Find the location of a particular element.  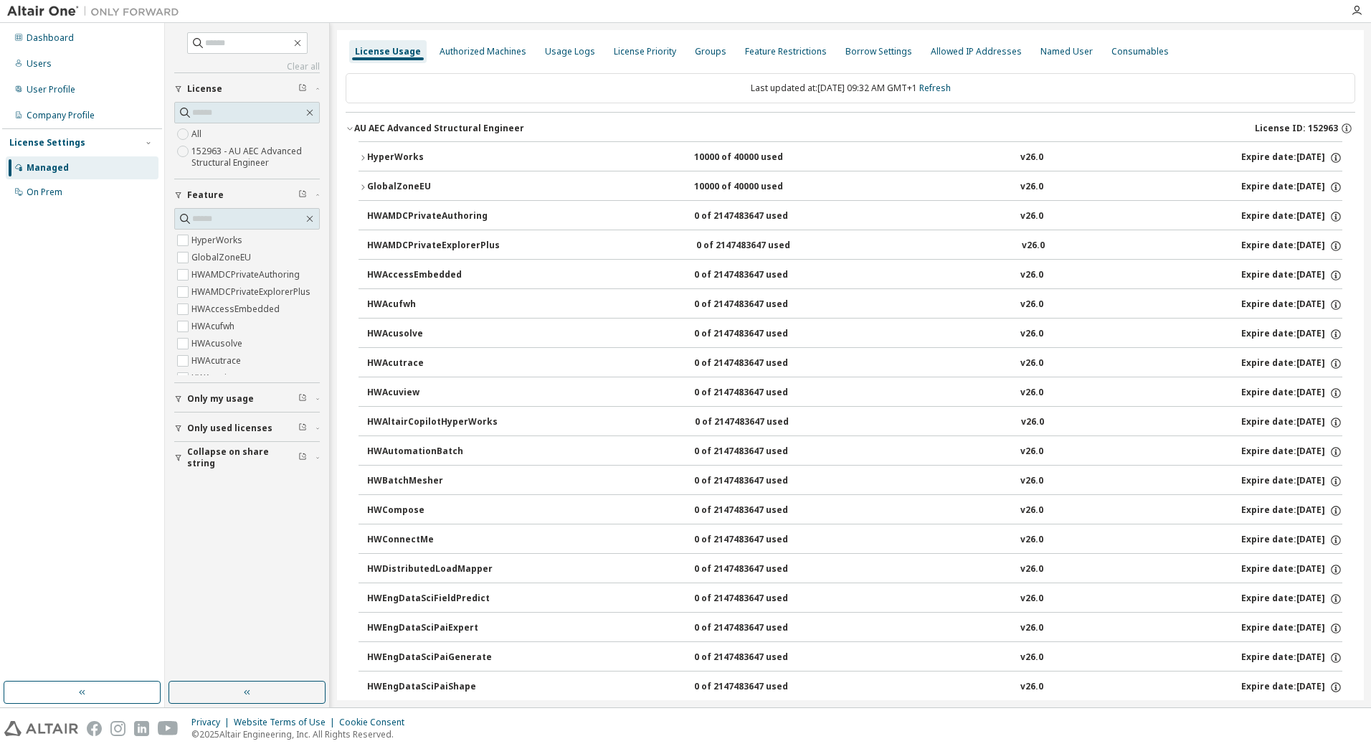

label: HWAcufwh is located at coordinates (214, 326).